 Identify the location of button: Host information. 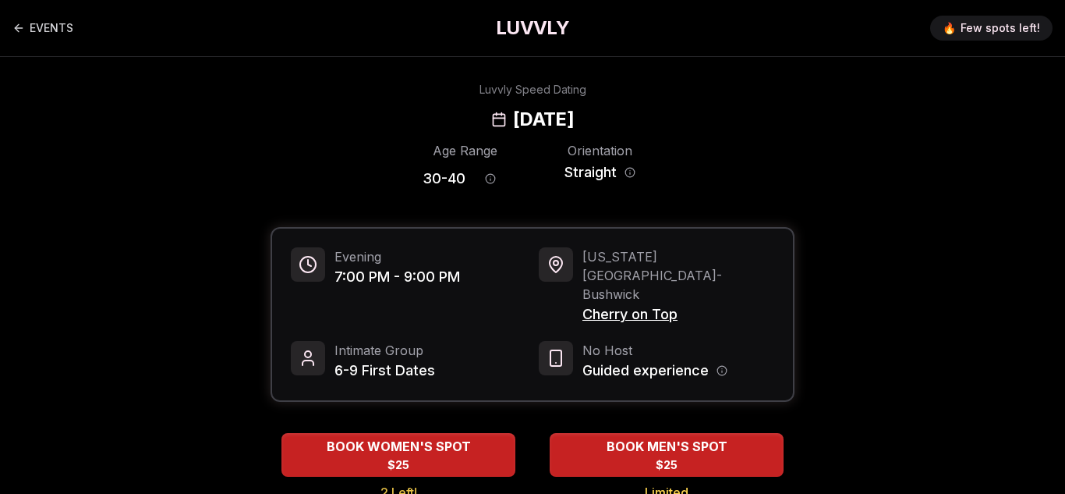
(722, 370).